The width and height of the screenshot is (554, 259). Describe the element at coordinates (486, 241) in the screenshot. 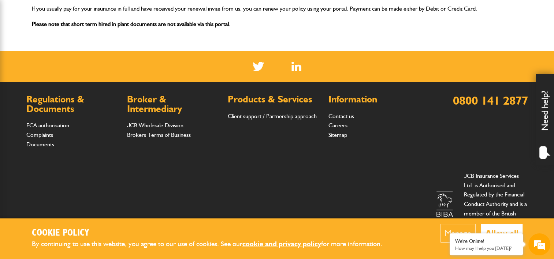

I see `div: We're Online!` at that location.